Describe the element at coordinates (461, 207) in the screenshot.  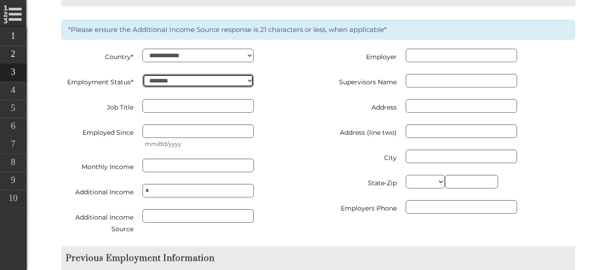
I see `input: employer's phone number` at that location.